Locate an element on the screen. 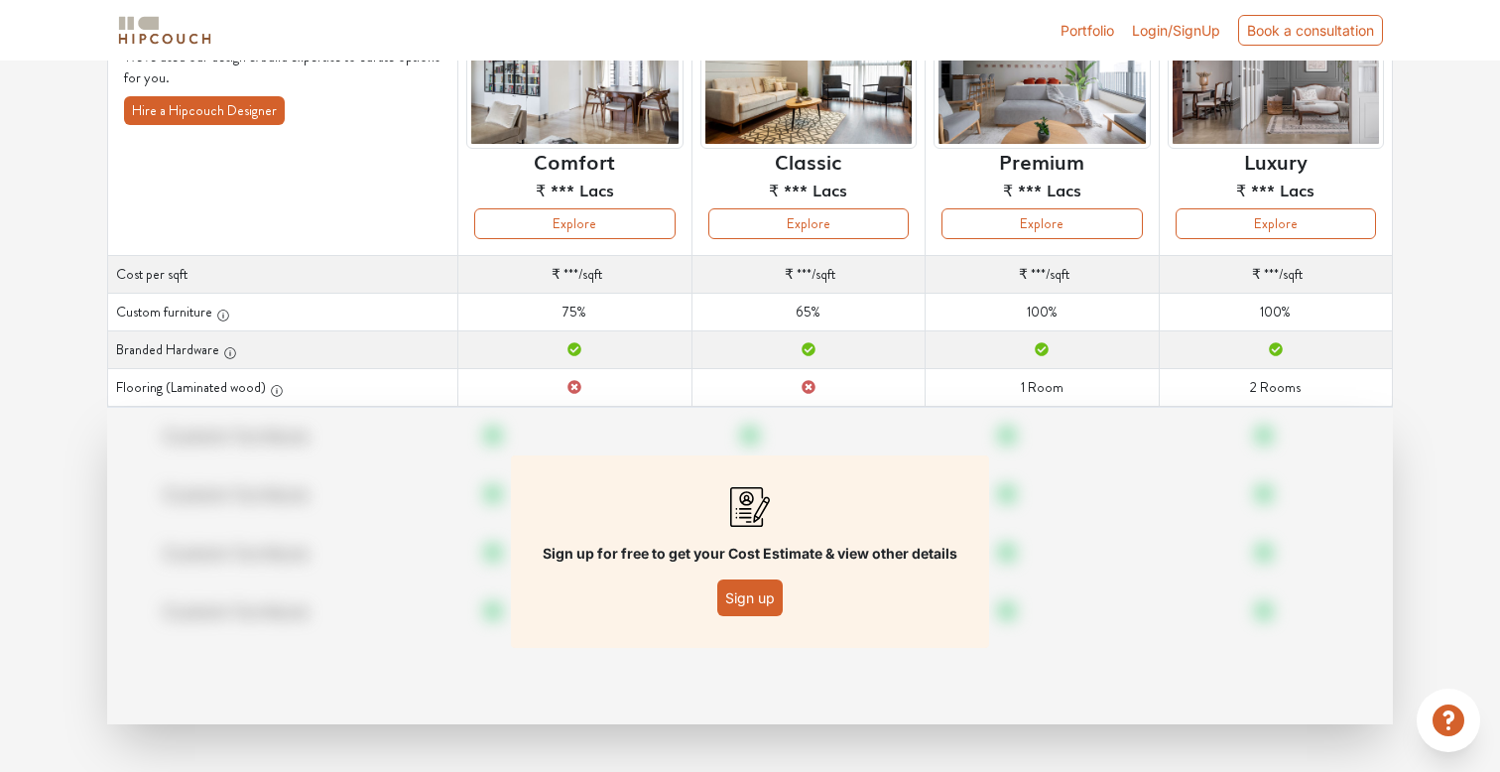 Image resolution: width=1500 pixels, height=772 pixels. h6: Luxury is located at coordinates (1275, 161).